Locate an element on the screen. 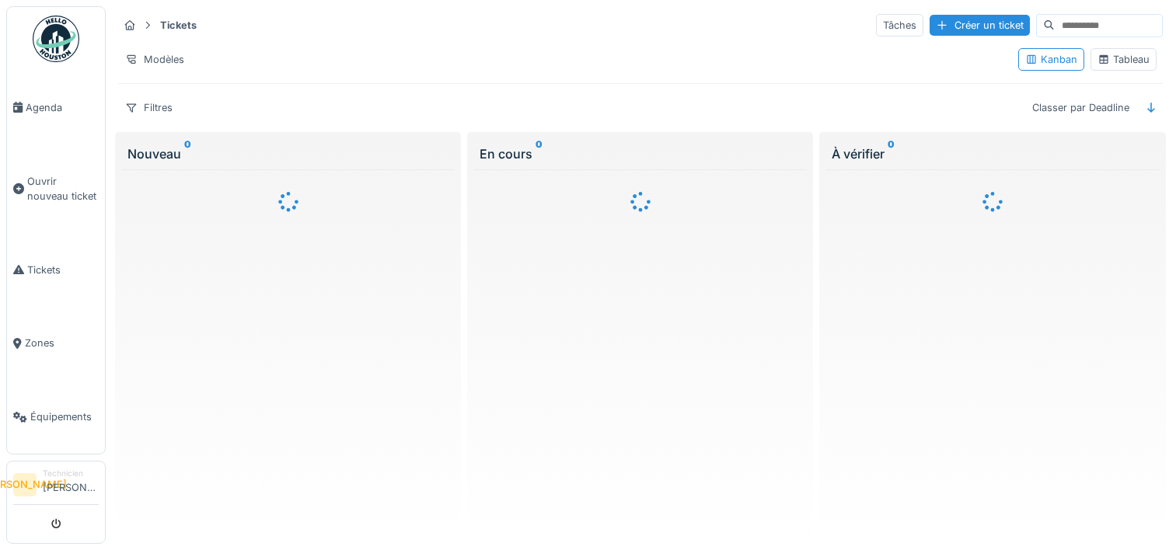 Image resolution: width=1176 pixels, height=550 pixels. div: Filtres is located at coordinates (149, 107).